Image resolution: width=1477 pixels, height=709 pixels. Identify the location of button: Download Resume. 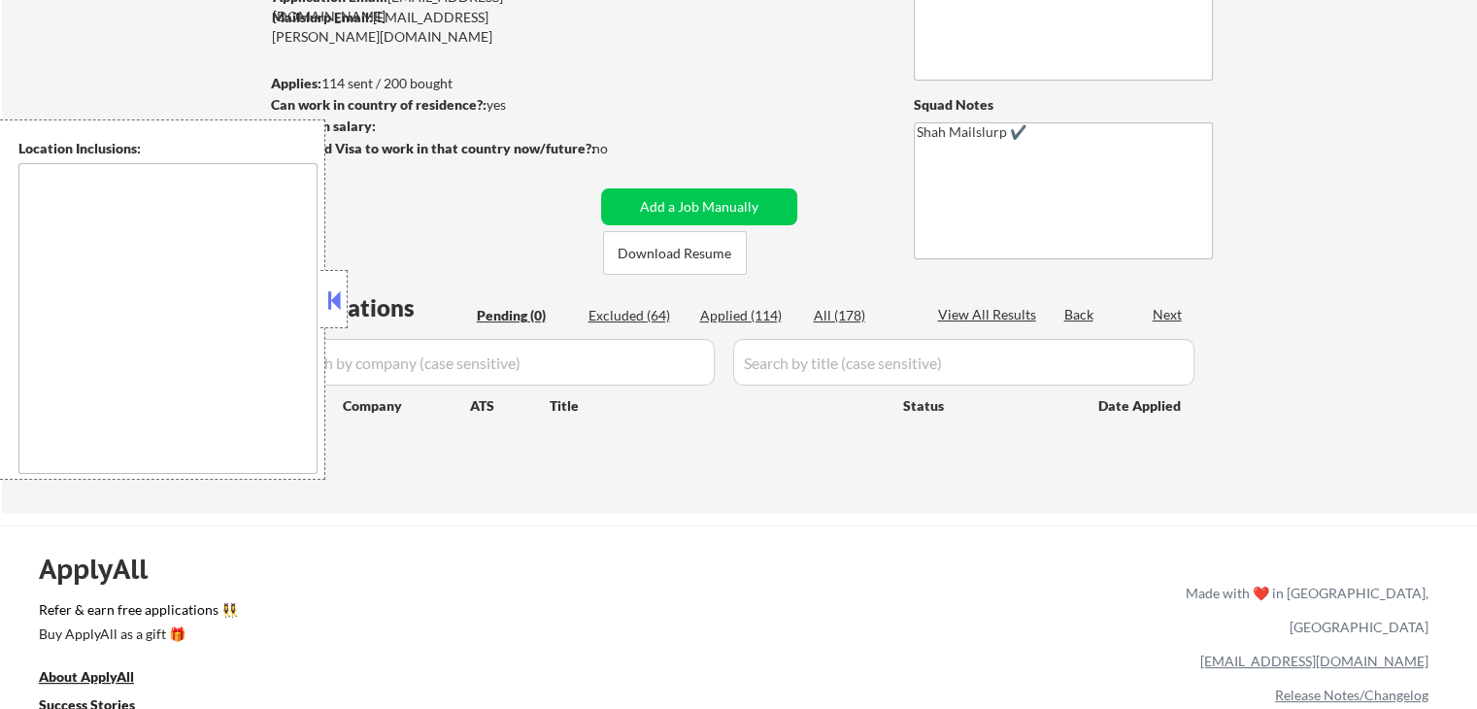
(675, 253).